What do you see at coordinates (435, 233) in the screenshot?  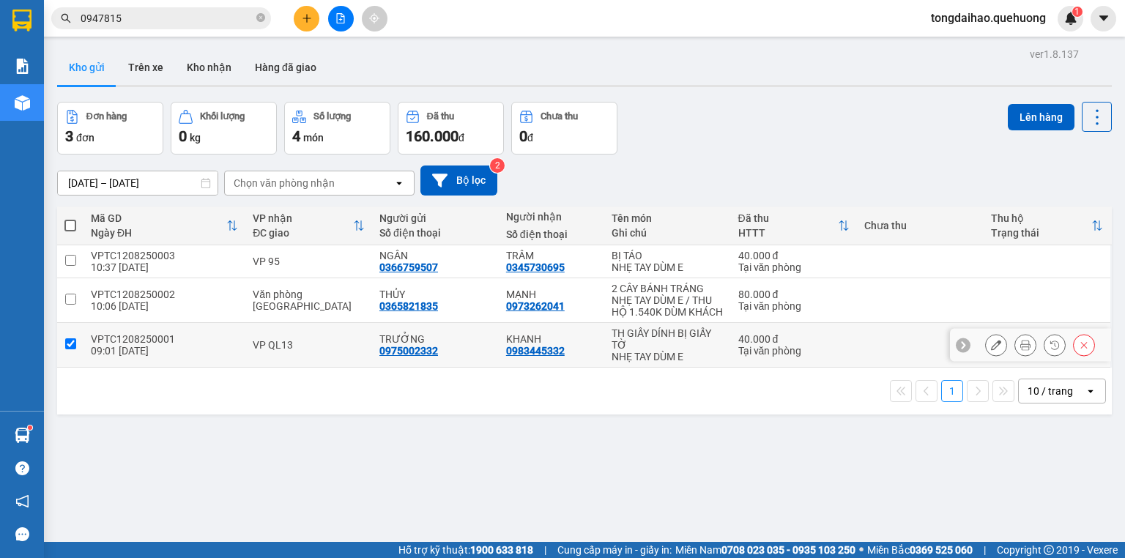 I see `div: Số điện thoại` at bounding box center [435, 233].